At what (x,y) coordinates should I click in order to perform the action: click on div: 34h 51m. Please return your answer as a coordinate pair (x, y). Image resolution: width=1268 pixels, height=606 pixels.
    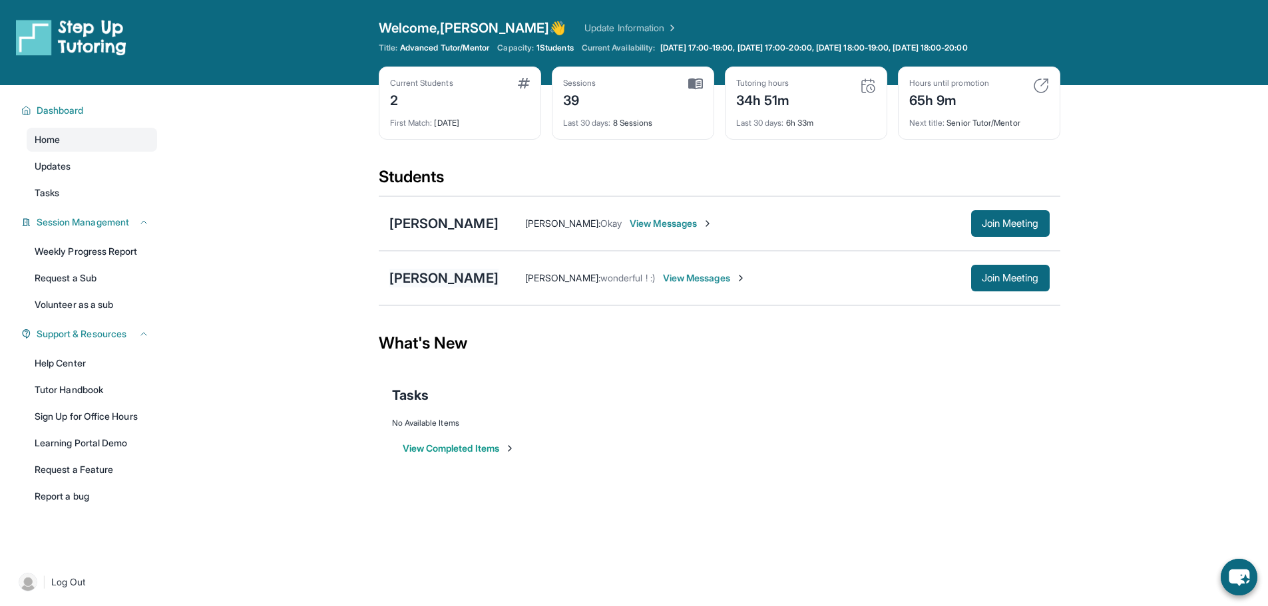
    Looking at the image, I should click on (763, 99).